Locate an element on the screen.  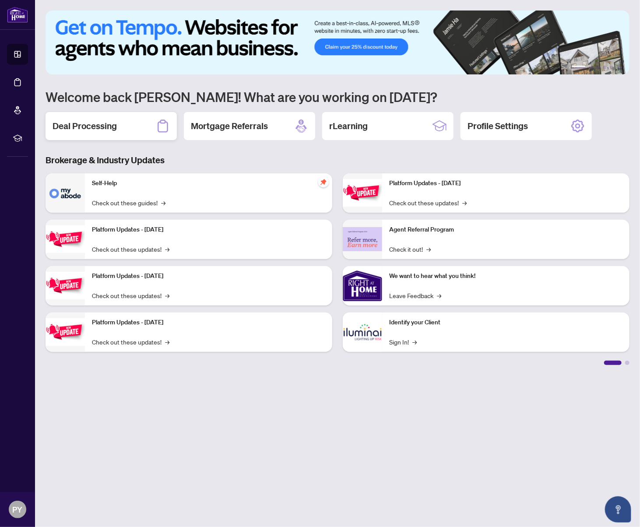
h3: Brokerage & Industry Updates is located at coordinates (337, 160).